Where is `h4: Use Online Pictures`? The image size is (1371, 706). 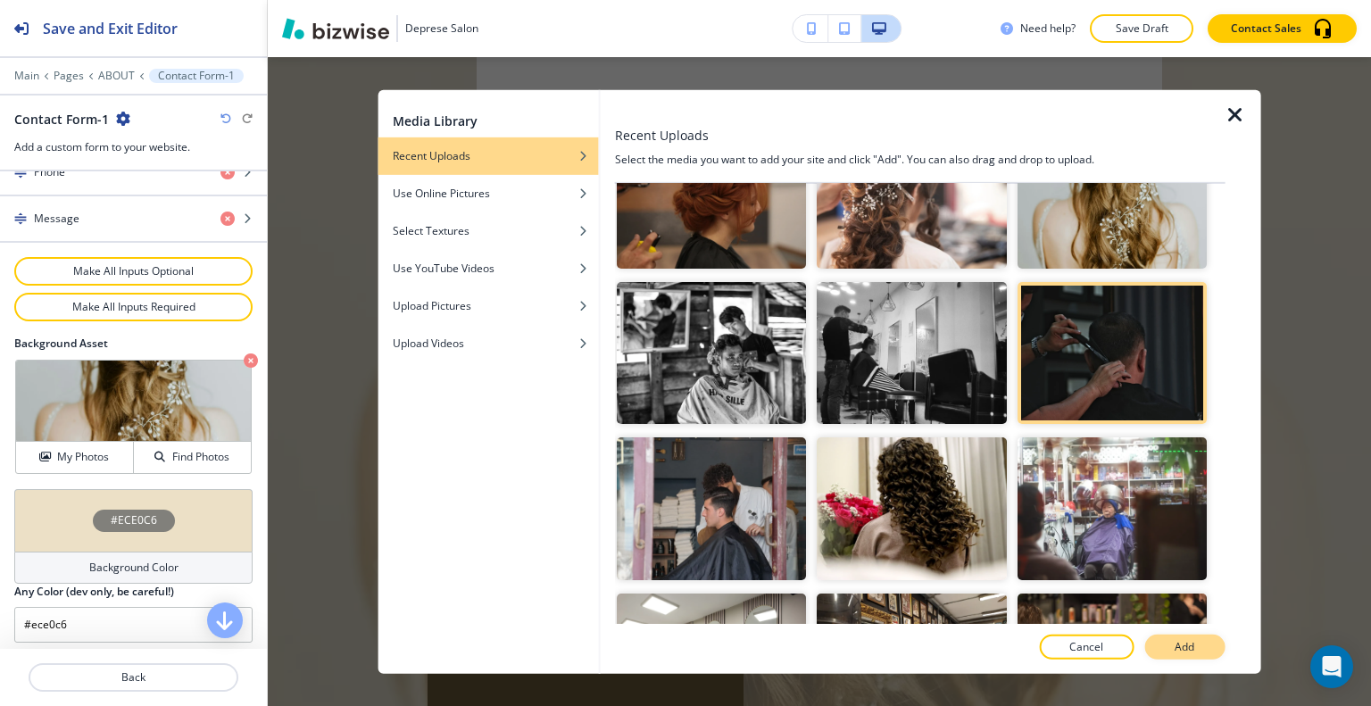
h4: Use Online Pictures is located at coordinates (441, 193).